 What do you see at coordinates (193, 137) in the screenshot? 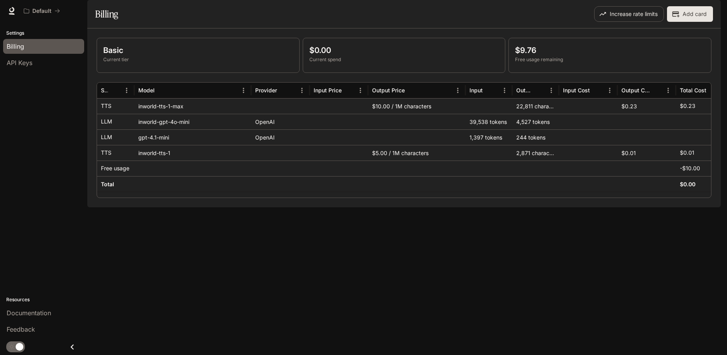
I see `div: gpt-4.1-mini` at bounding box center [193, 137].